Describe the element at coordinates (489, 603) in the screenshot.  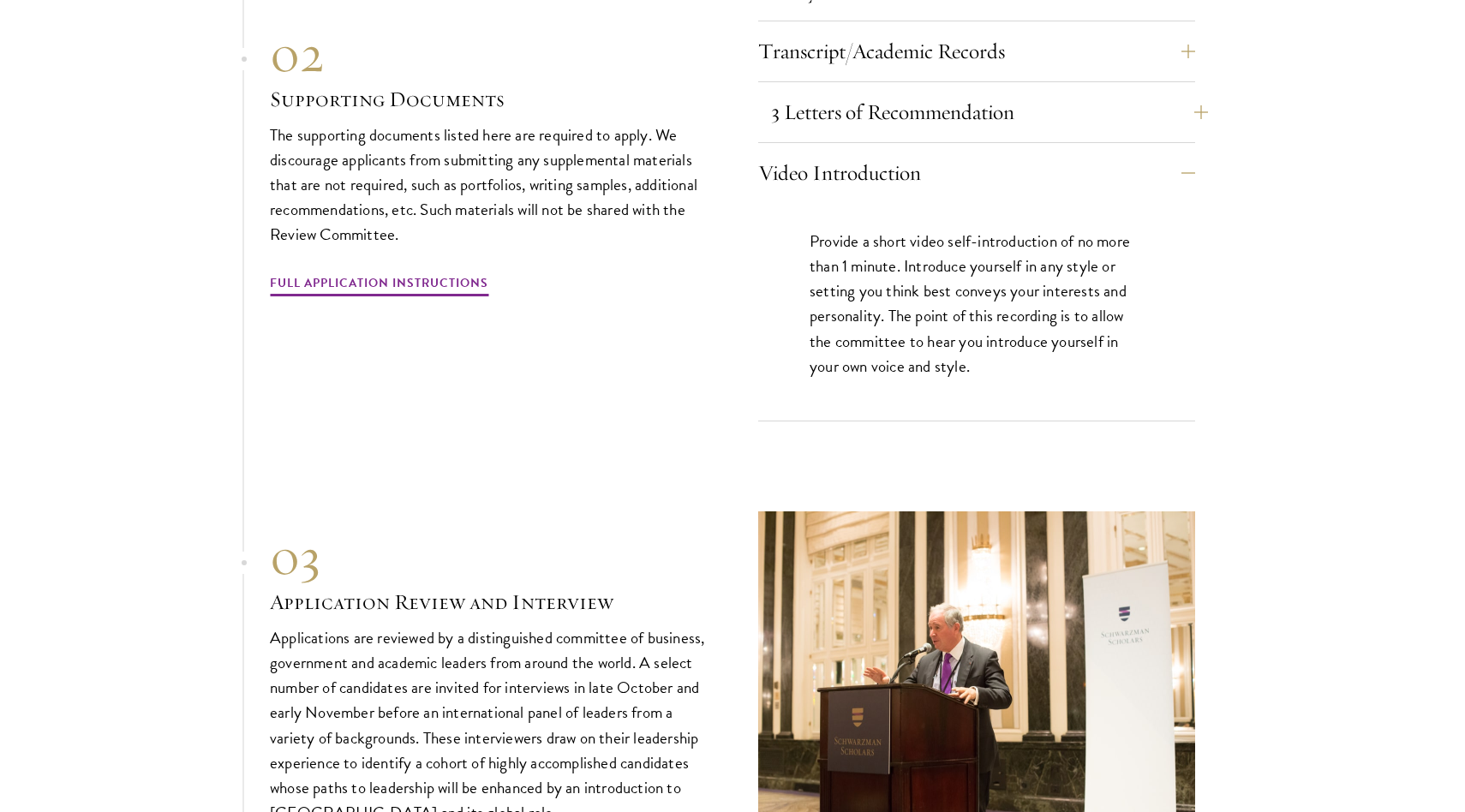
I see `h3: Application Review and Interview` at that location.